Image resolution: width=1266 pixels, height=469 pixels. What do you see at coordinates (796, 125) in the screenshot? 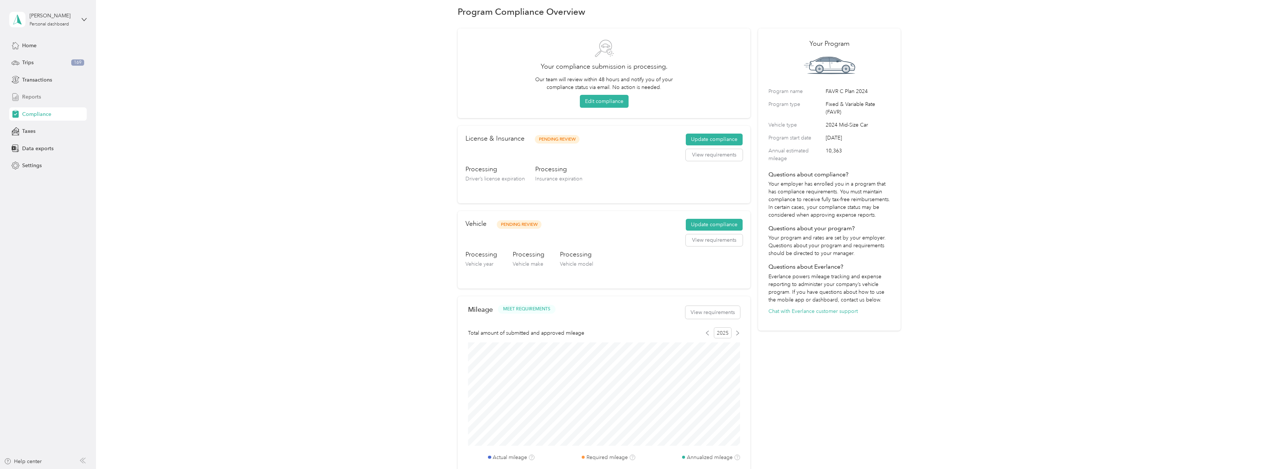
I see `label: Vehicle type` at bounding box center [796, 125].